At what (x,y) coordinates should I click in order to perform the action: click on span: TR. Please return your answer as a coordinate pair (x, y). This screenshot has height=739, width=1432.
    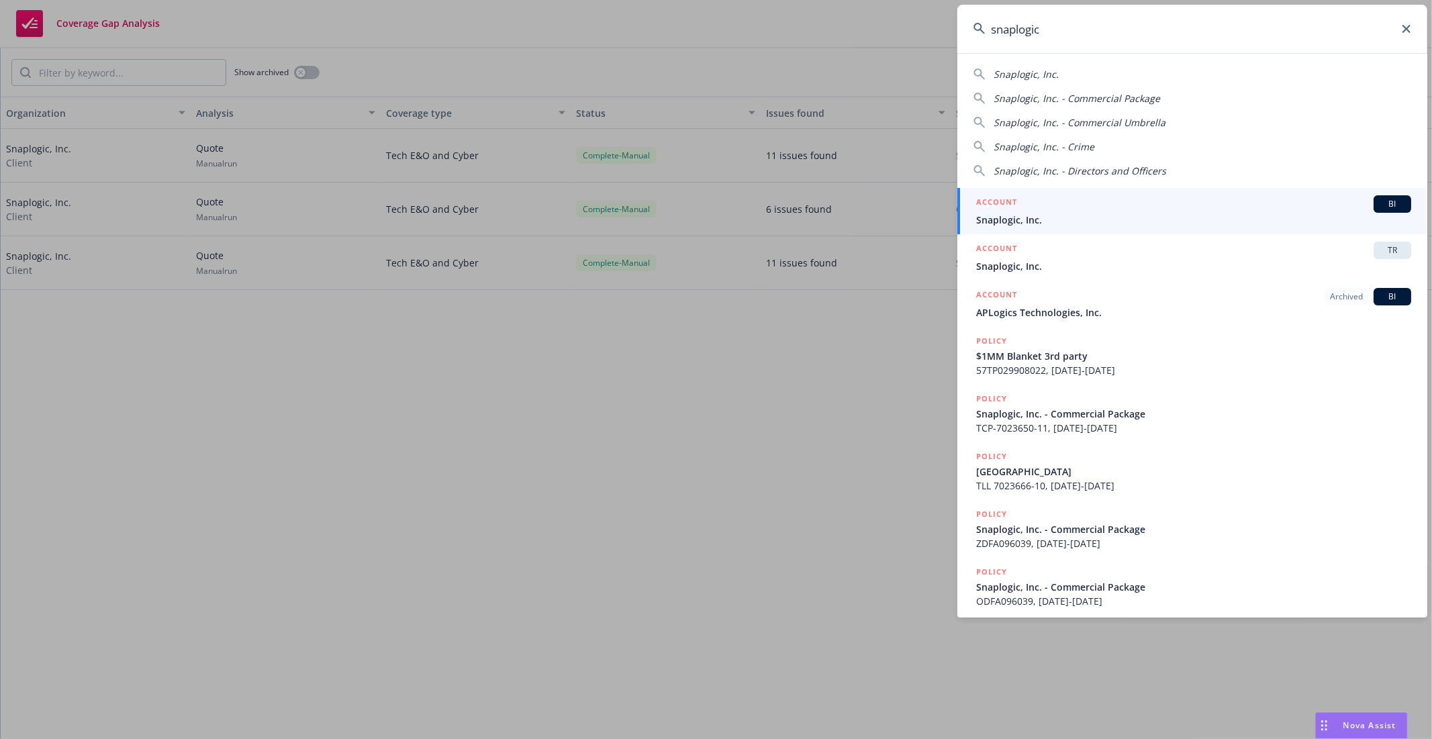
    Looking at the image, I should click on (1392, 250).